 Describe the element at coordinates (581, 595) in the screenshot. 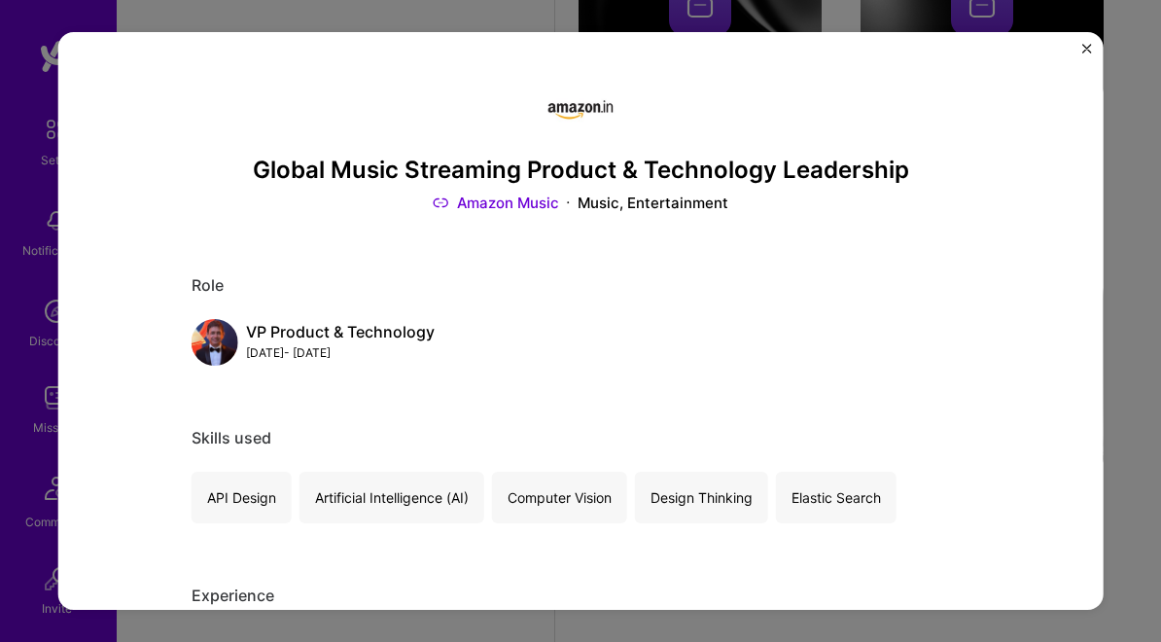

I see `div: Experience` at that location.